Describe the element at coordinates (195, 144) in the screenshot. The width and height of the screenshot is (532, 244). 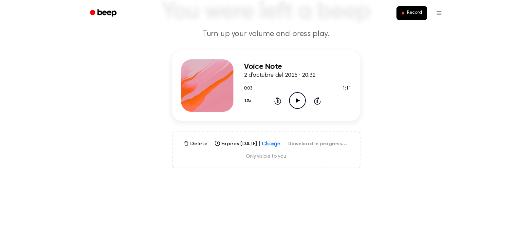
I see `button: Delete` at that location.